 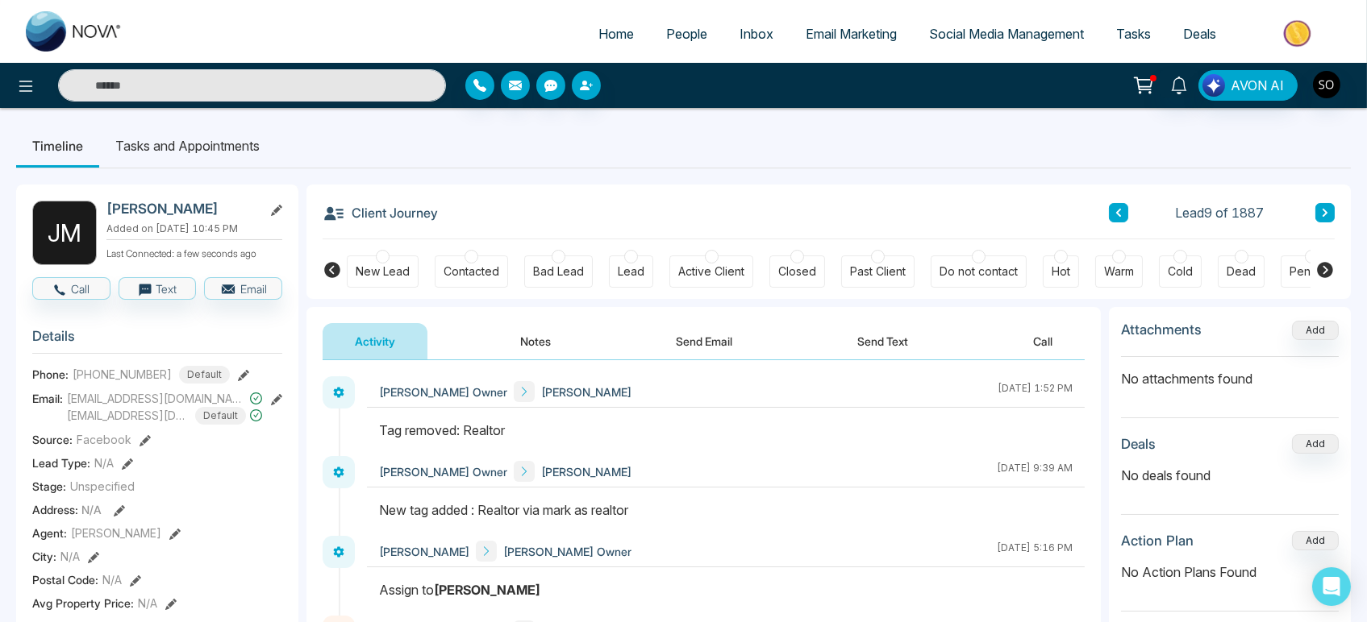 What do you see at coordinates (1060, 272) in the screenshot?
I see `div: Hot` at bounding box center [1060, 272].